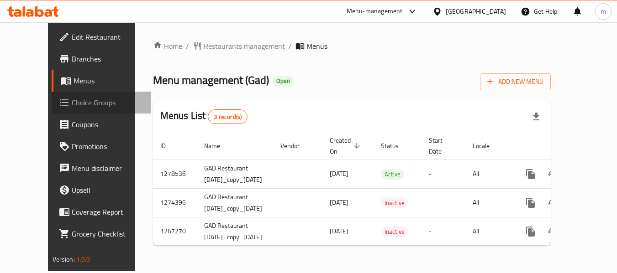 The image size is (617, 273). What do you see at coordinates (101, 81) in the screenshot?
I see `a: Menus` at bounding box center [101, 81].